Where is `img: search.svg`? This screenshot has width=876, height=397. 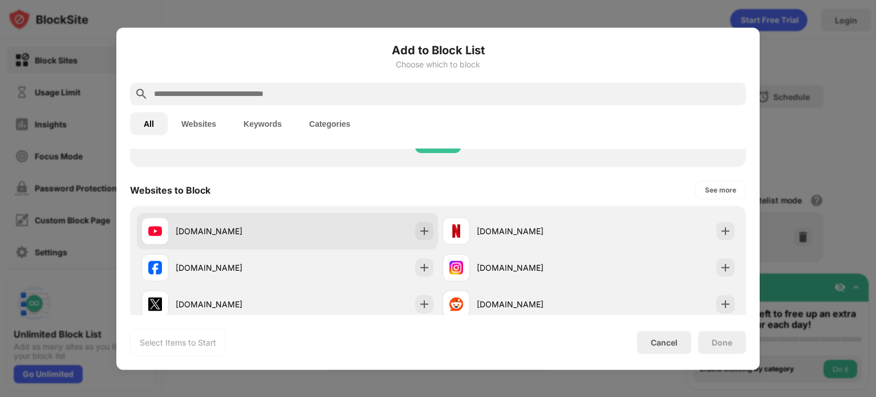 img: search.svg is located at coordinates (142, 94).